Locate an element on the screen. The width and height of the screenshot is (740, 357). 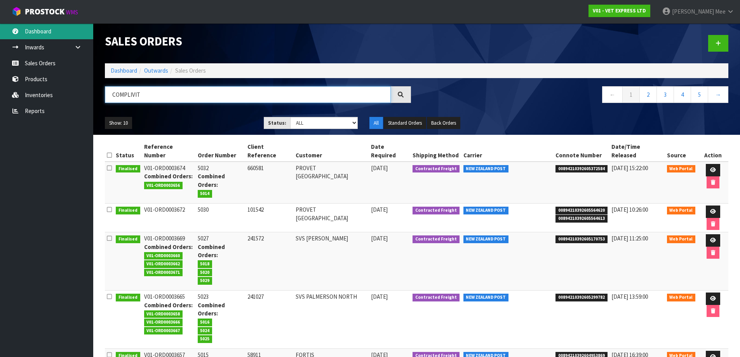
span: 5018 is located at coordinates (205, 264).